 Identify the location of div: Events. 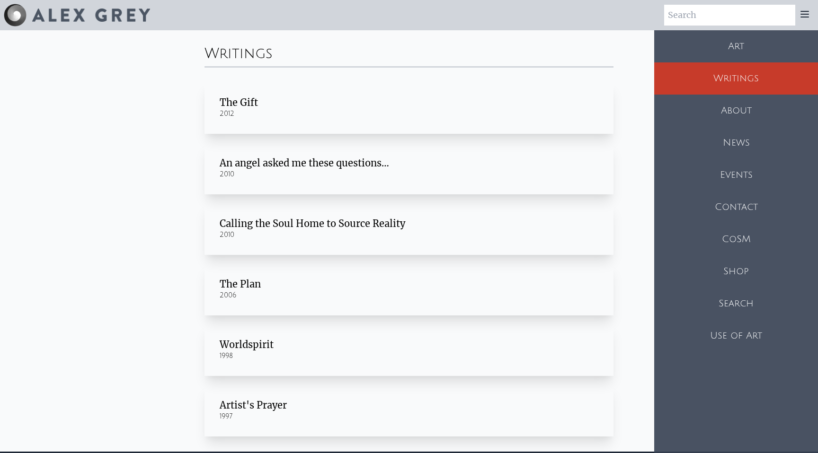
(736, 175).